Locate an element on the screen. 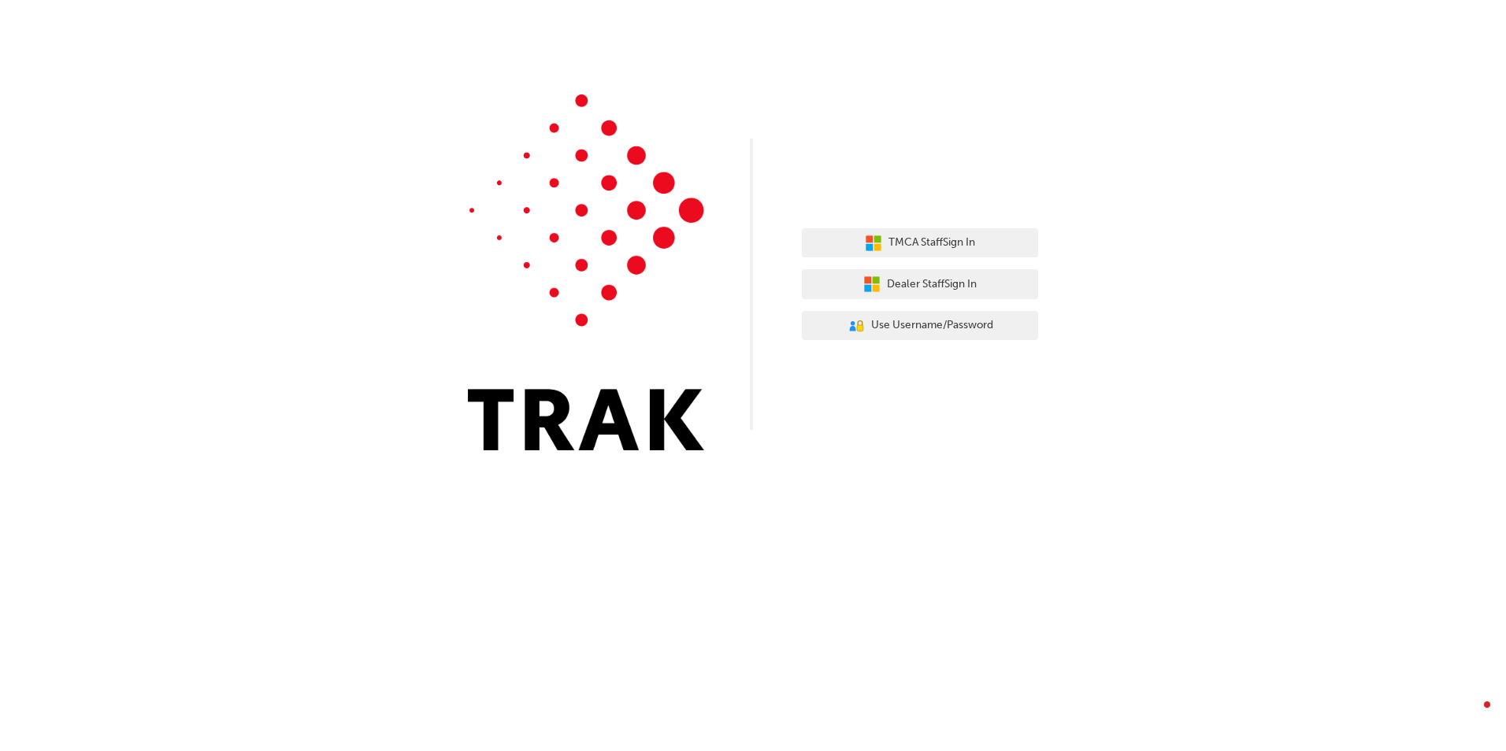 This screenshot has width=1506, height=751. span: TMCA Staff Sign In is located at coordinates (932, 243).